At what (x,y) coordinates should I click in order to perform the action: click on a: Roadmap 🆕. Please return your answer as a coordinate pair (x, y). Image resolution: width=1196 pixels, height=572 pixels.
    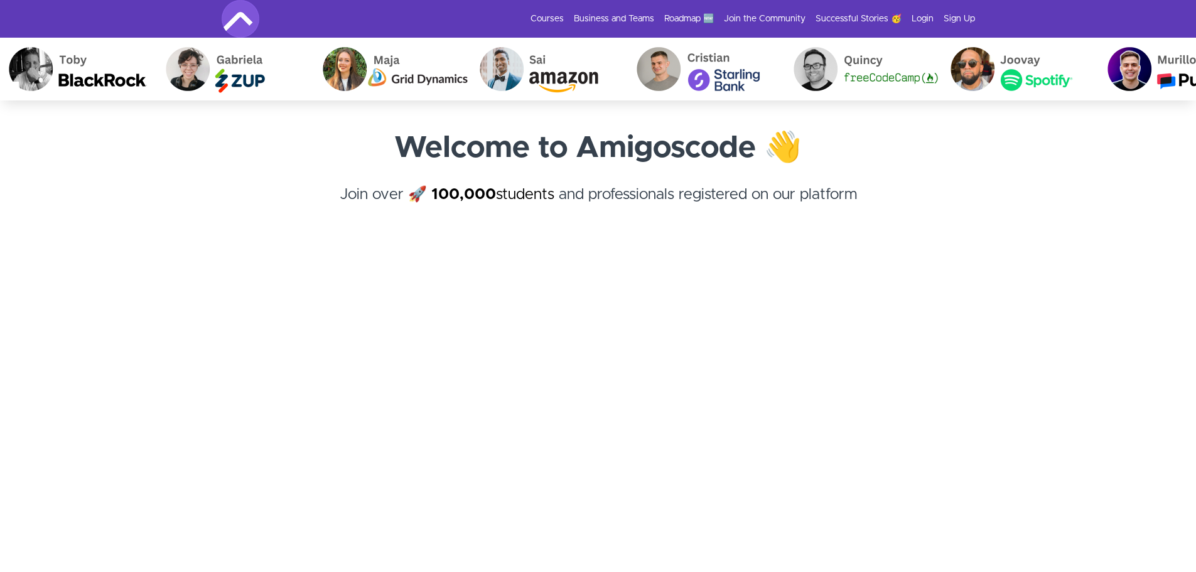
    Looking at the image, I should click on (689, 19).